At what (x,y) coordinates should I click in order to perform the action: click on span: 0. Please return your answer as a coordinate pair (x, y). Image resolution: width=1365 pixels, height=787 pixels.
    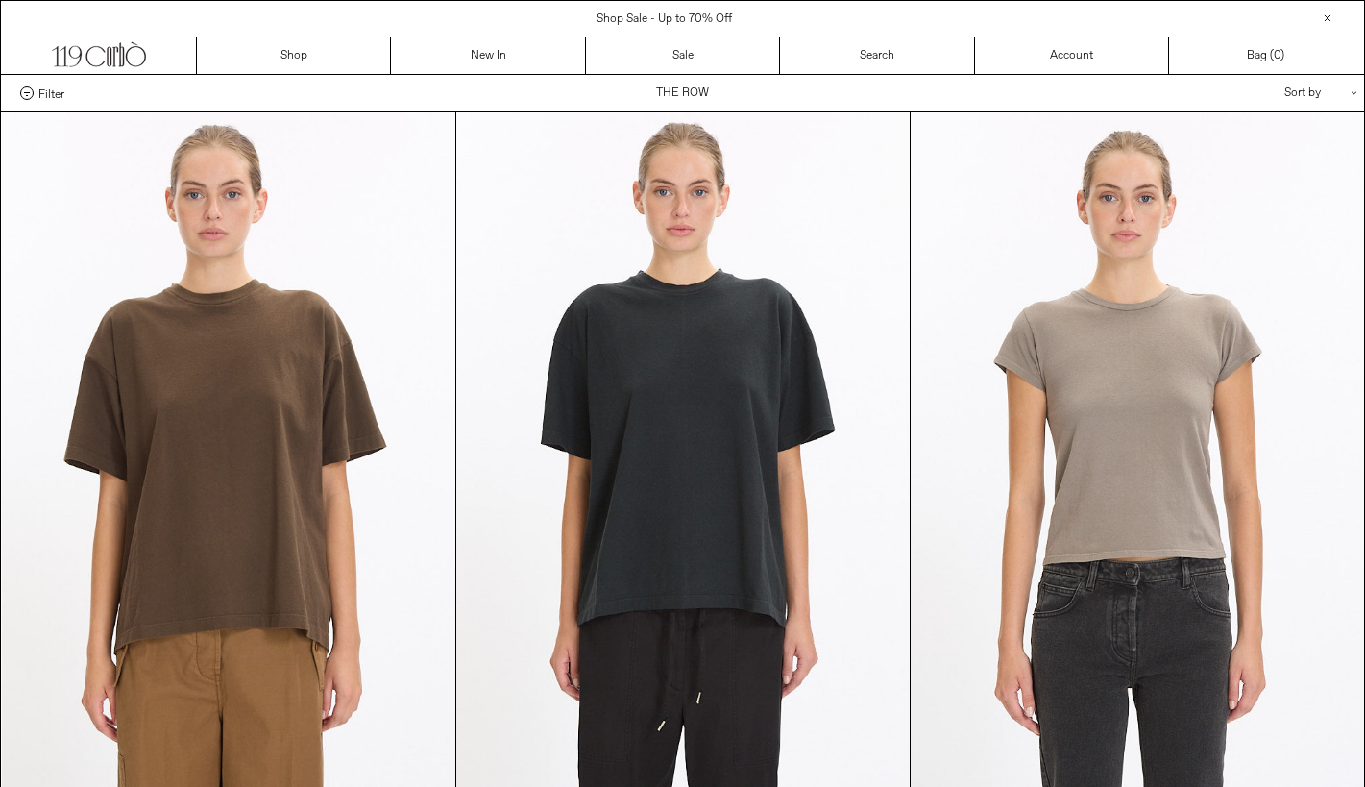
    Looking at the image, I should click on (1276, 56).